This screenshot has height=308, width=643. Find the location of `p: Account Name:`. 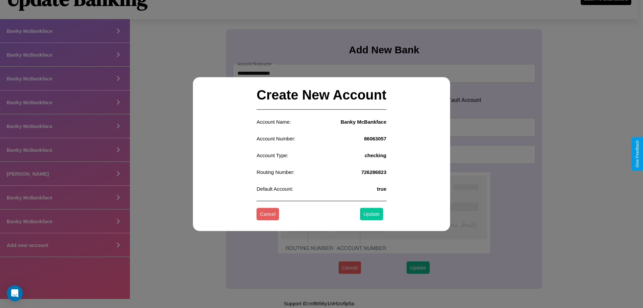

p: Account Name: is located at coordinates (274, 122).